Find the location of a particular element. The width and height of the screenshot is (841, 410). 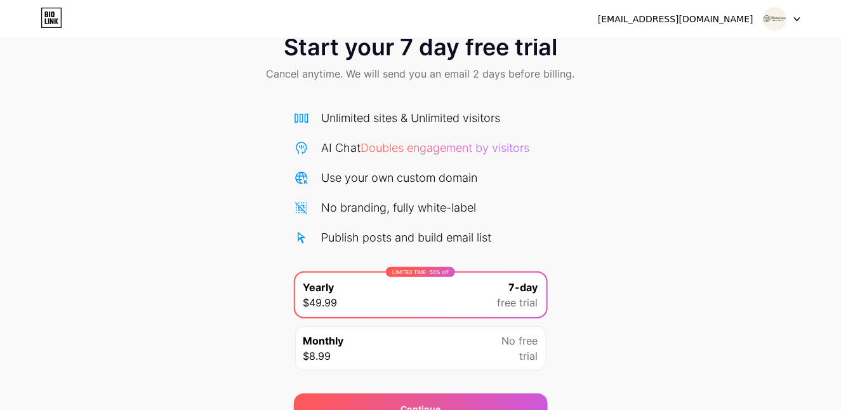

div: LIMITED TIME : 50% off is located at coordinates (420, 272).